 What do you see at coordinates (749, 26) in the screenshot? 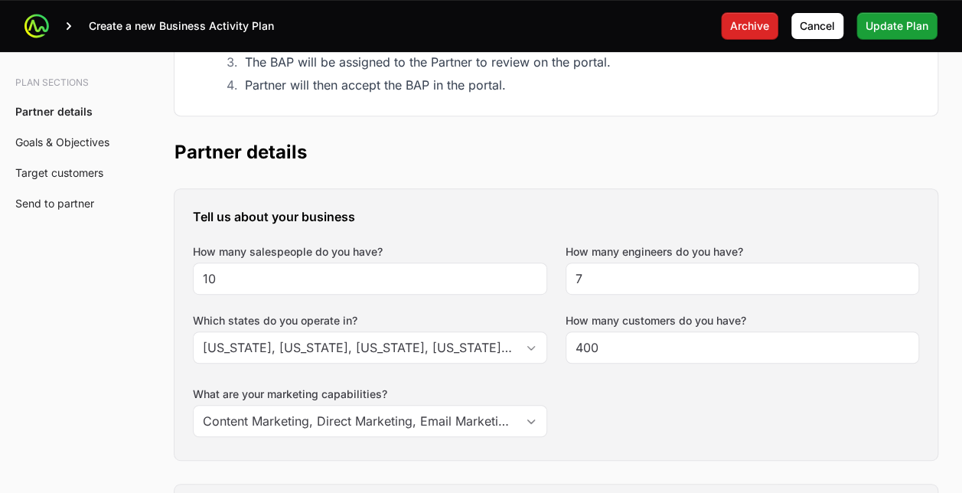
I see `span: Archive` at bounding box center [749, 26].